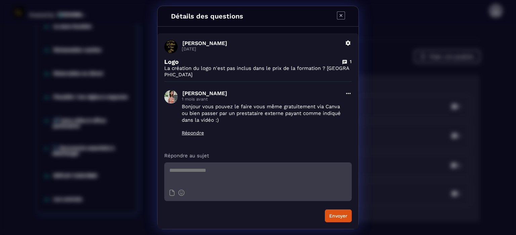 This screenshot has width=516, height=235. What do you see at coordinates (262, 133) in the screenshot?
I see `p: Répondre` at bounding box center [262, 133].